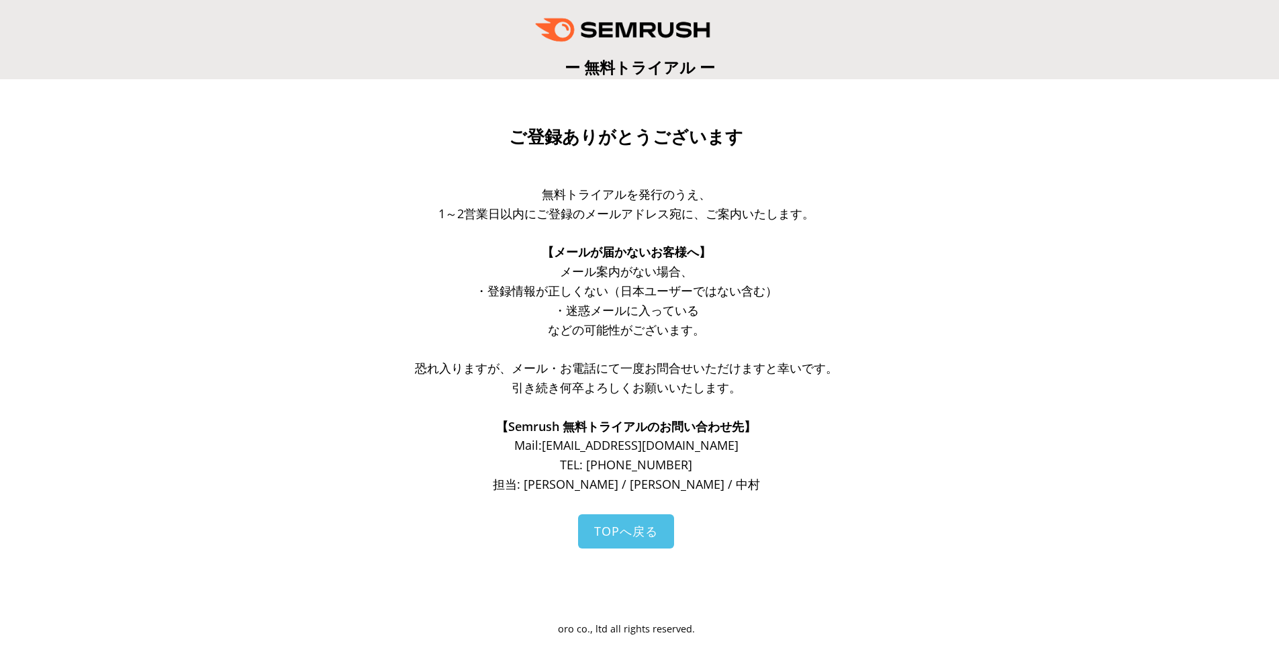 The width and height of the screenshot is (1279, 666). I want to click on span: ・登録情報が正しくない（日本ユーザーではない含む）, so click(627, 291).